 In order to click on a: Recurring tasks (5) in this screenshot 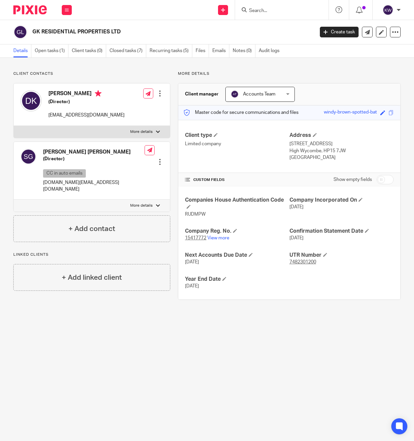, I will do `click(171, 51)`.